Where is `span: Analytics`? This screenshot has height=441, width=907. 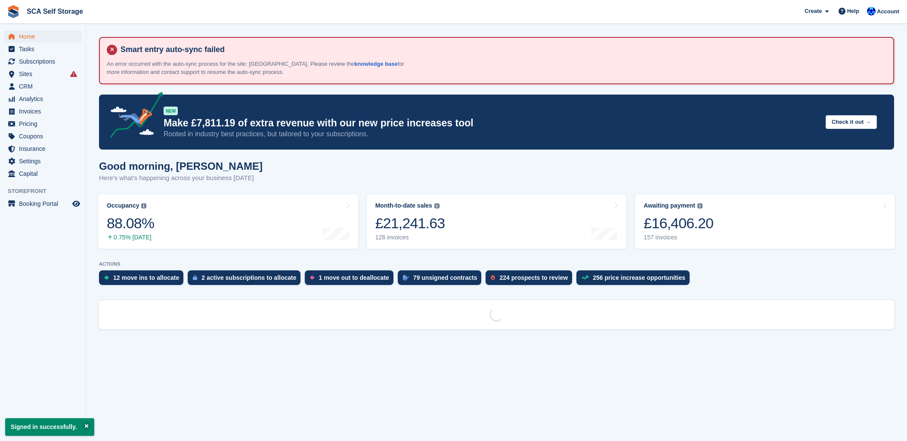 span: Analytics is located at coordinates (45, 99).